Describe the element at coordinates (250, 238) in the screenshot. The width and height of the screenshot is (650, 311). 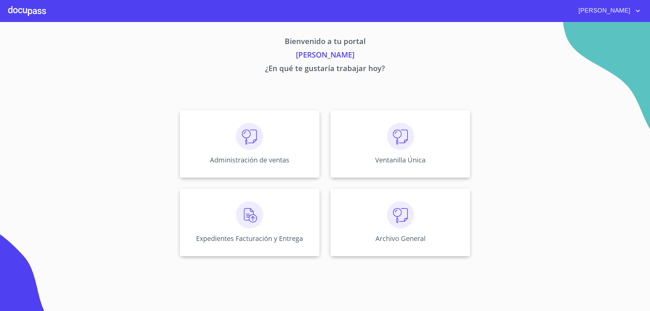
I see `p: Expedientes Facturación y Entrega` at that location.